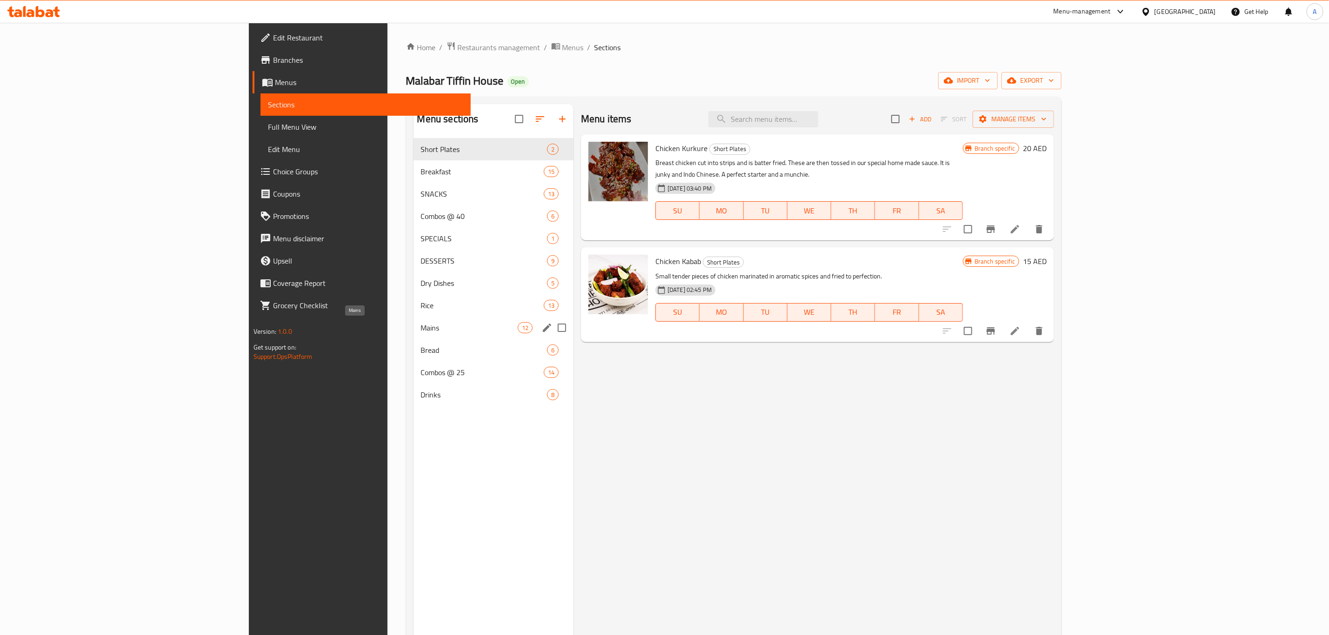 This screenshot has height=635, width=1329. I want to click on span: 1.0.0, so click(285, 332).